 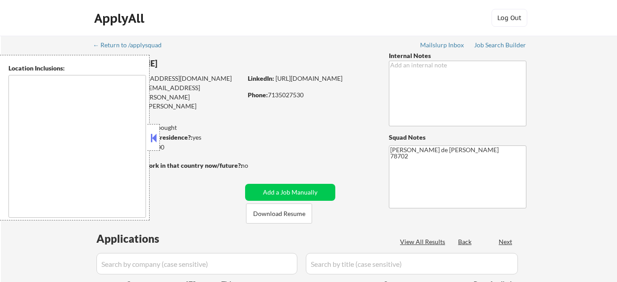 What do you see at coordinates (167, 128) in the screenshot?
I see `div: 100 sent / 100 bought` at bounding box center [167, 128].